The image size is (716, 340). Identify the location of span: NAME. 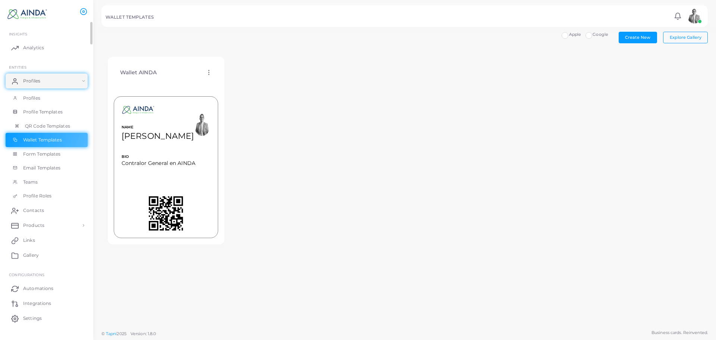
(158, 127).